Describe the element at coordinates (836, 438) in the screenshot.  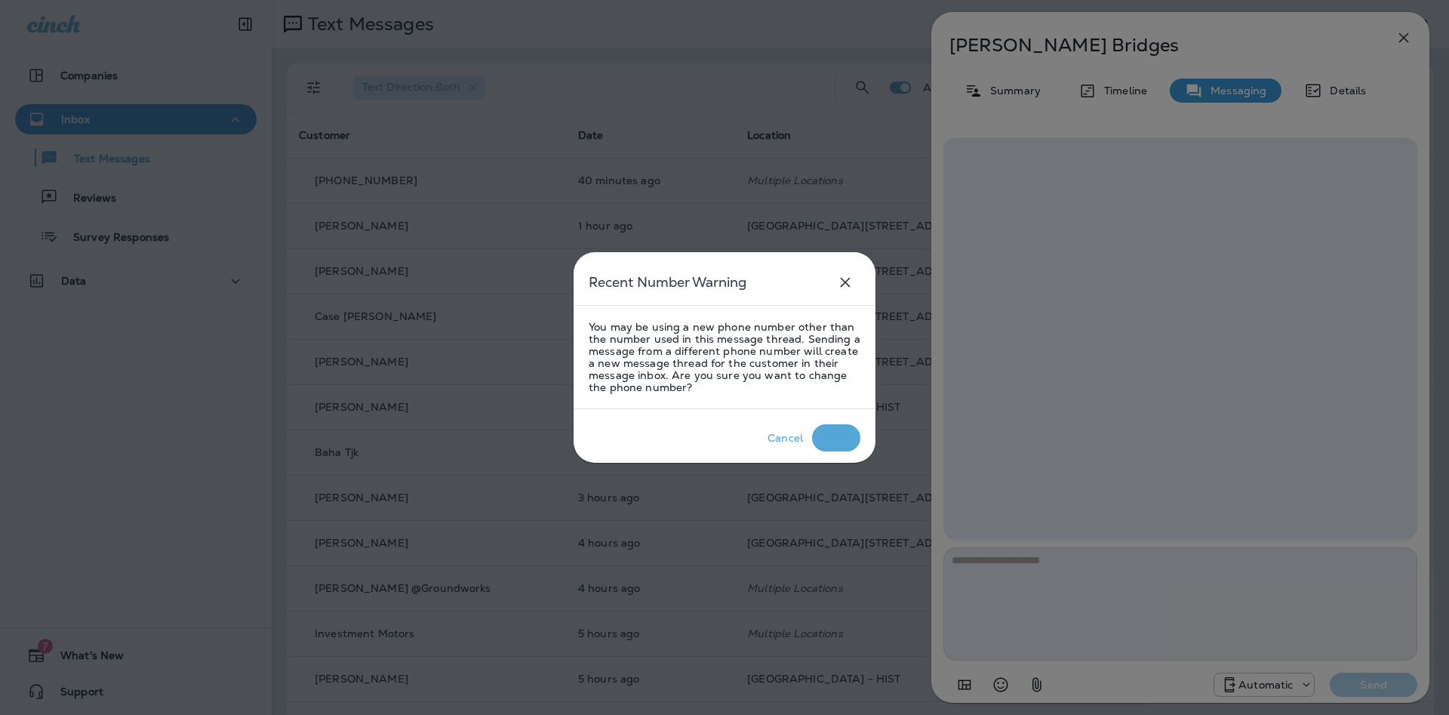
I see `div: Okay` at that location.